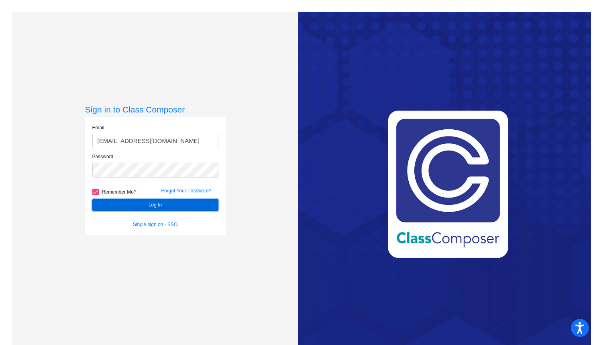 This screenshot has width=597, height=345. I want to click on button: Log In, so click(155, 205).